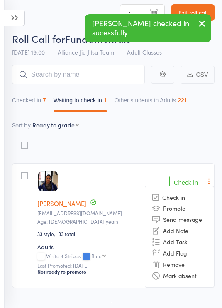 This screenshot has height=308, width=222. I want to click on div: Blue, so click(96, 255).